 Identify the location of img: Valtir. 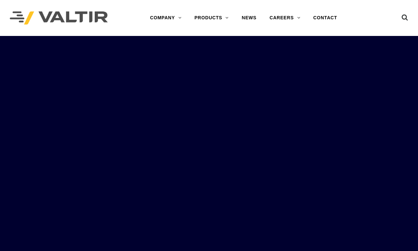
(59, 18).